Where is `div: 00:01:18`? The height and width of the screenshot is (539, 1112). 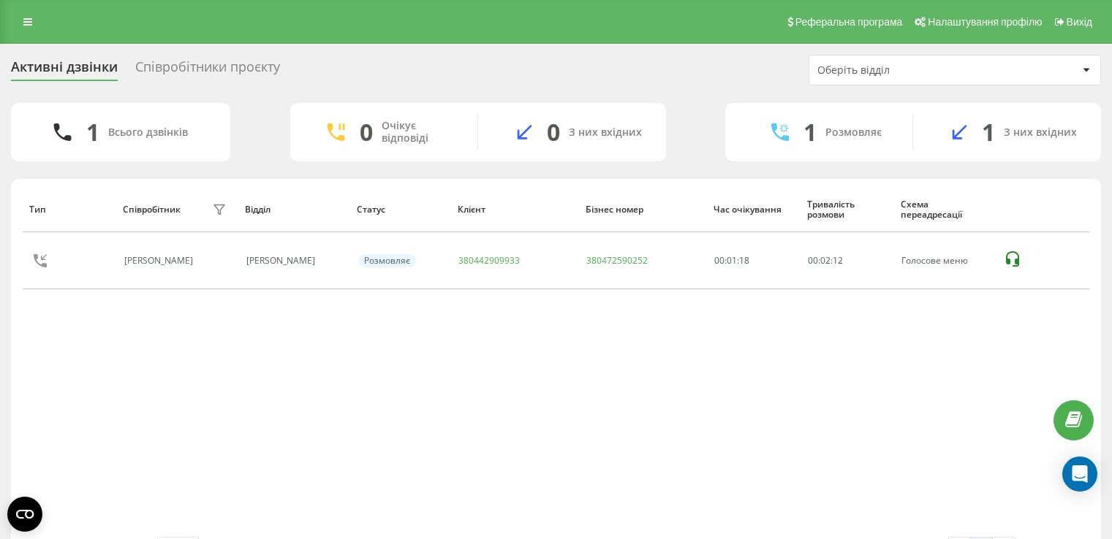 div: 00:01:18 is located at coordinates (753, 261).